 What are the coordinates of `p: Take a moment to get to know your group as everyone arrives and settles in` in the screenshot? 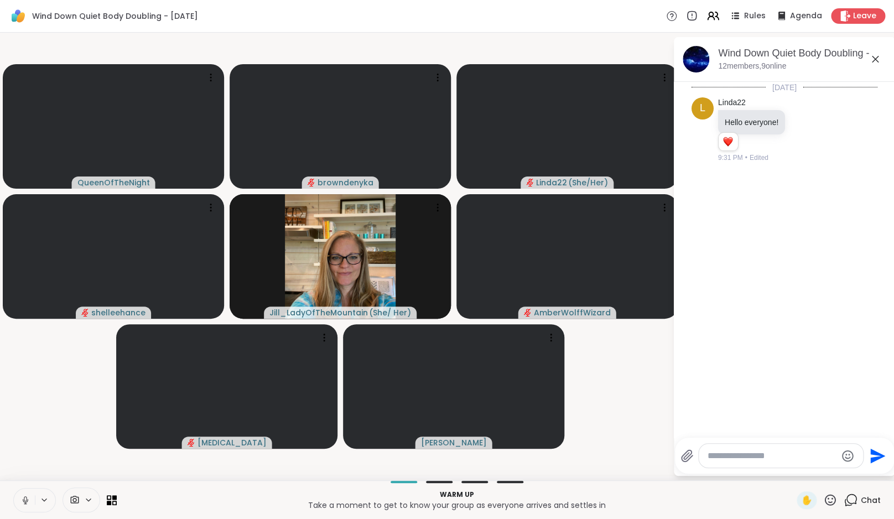 It's located at (456, 505).